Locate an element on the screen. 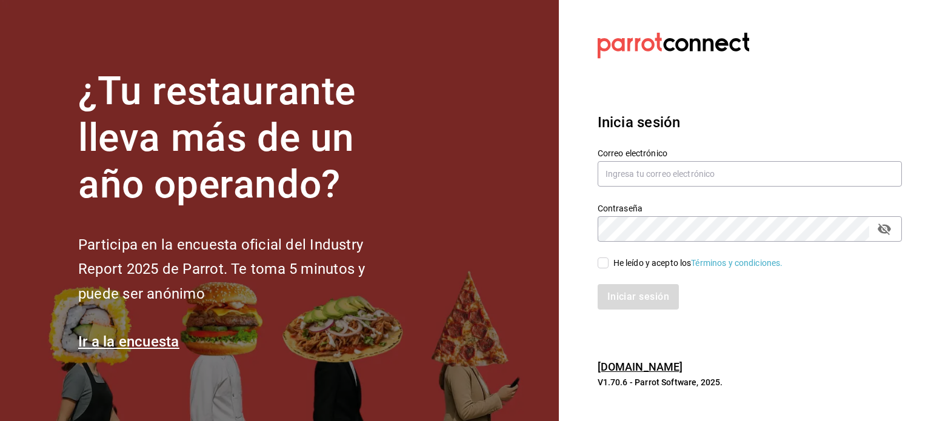 Image resolution: width=931 pixels, height=421 pixels. h1: ¿Tu restaurante lleva más de un año operando? is located at coordinates (242, 138).